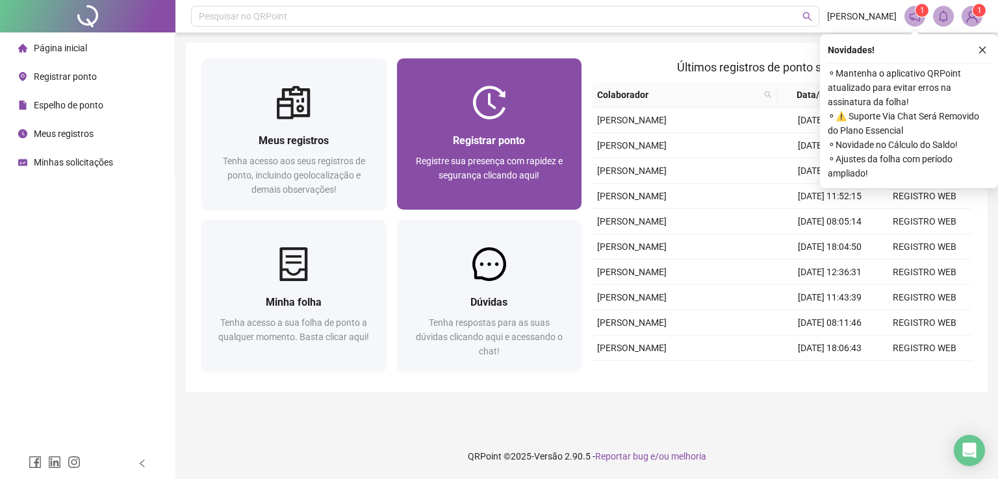  What do you see at coordinates (909, 145) in the screenshot?
I see `span: ⚬ Novidade no Cálculo do Saldo!` at bounding box center [909, 145].